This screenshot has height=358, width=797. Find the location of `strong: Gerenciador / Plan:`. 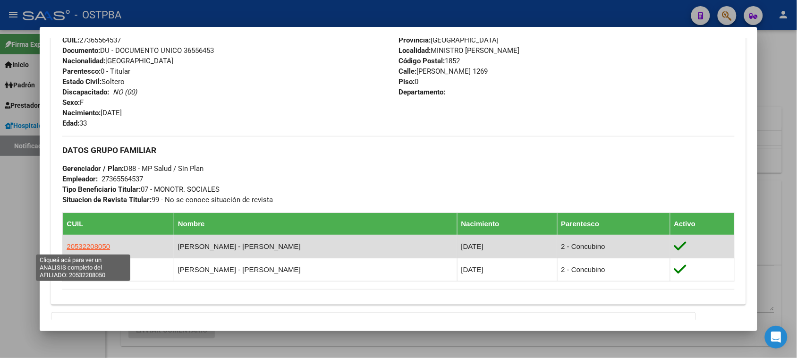

strong: Gerenciador / Plan: is located at coordinates (93, 168).